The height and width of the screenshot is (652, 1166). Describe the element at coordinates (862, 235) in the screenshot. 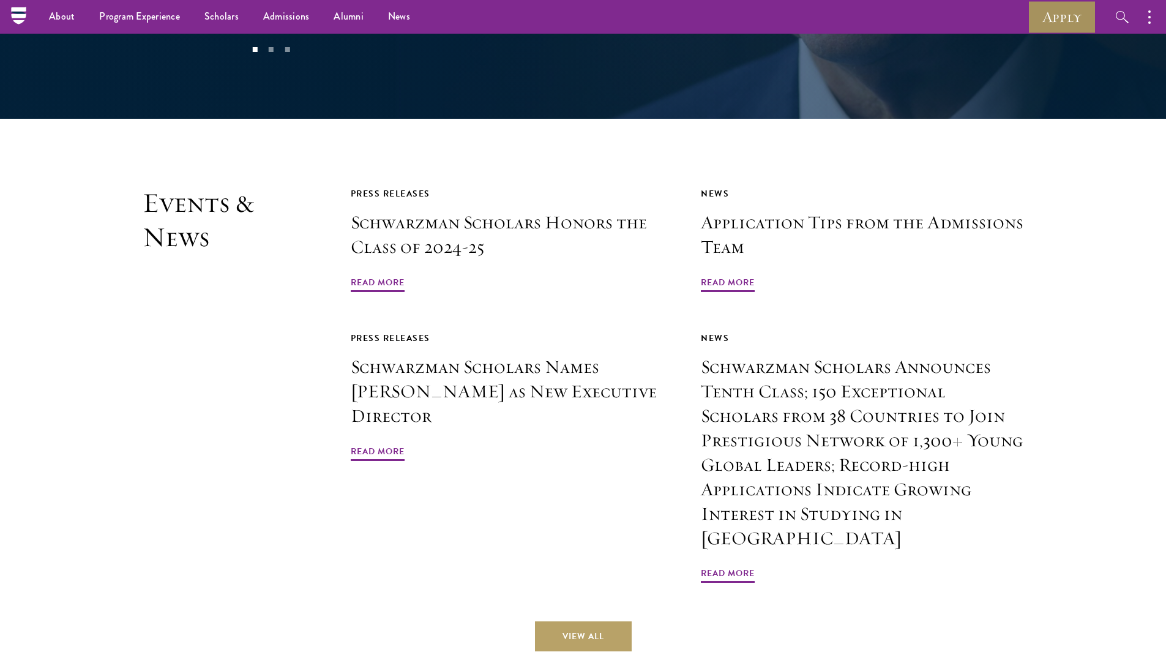

I see `h3: Application Tips from the Admissions Team` at that location.